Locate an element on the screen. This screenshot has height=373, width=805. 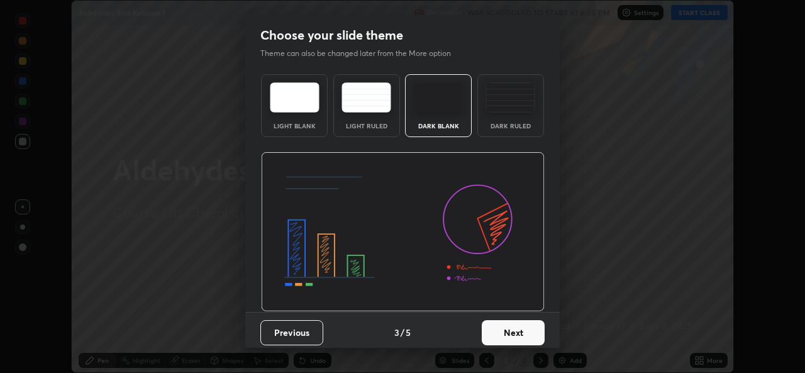
img: darkRuledTheme.de295e13.svg is located at coordinates (510, 98).